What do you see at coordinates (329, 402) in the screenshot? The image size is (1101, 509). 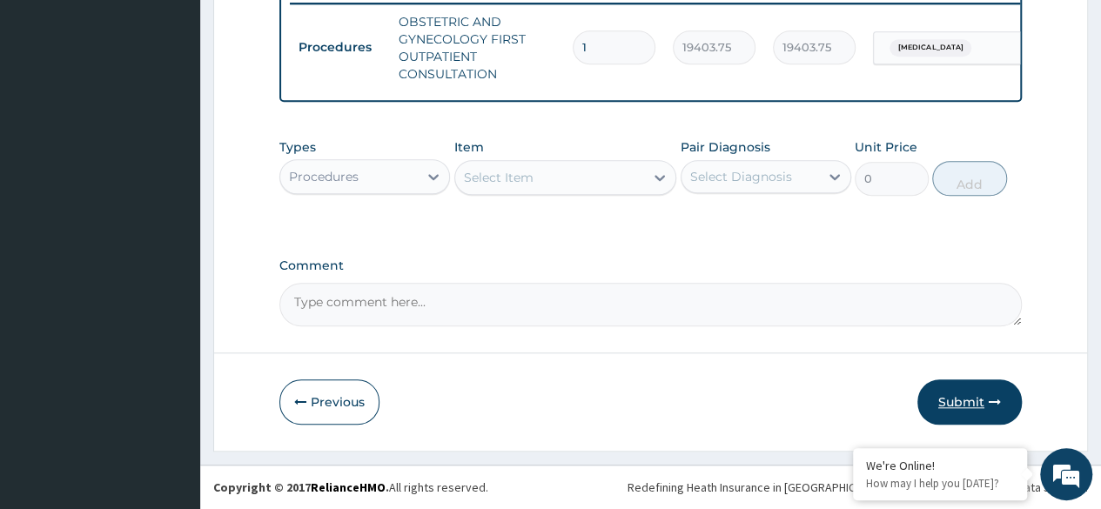 I see `button: Previous` at bounding box center [329, 402].